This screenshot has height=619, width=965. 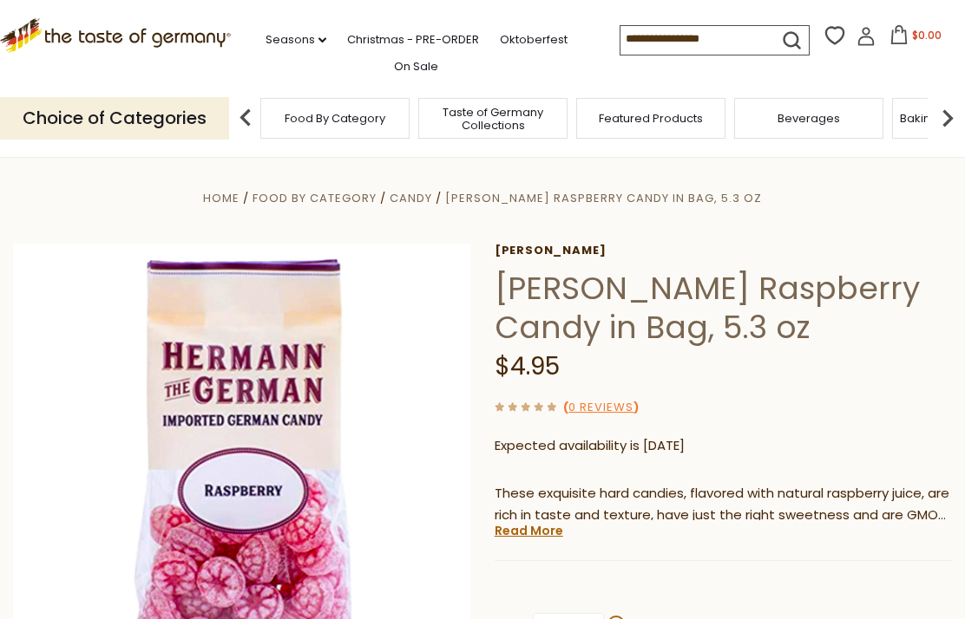 What do you see at coordinates (416, 67) in the screenshot?
I see `a: On Sale` at bounding box center [416, 67].